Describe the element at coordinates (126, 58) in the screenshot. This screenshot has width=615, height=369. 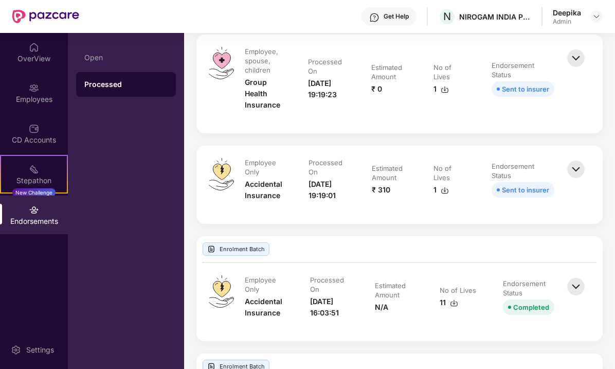
I see `div: Open` at that location.